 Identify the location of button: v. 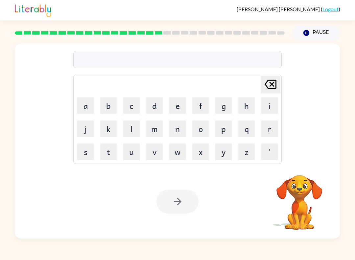
(155, 152).